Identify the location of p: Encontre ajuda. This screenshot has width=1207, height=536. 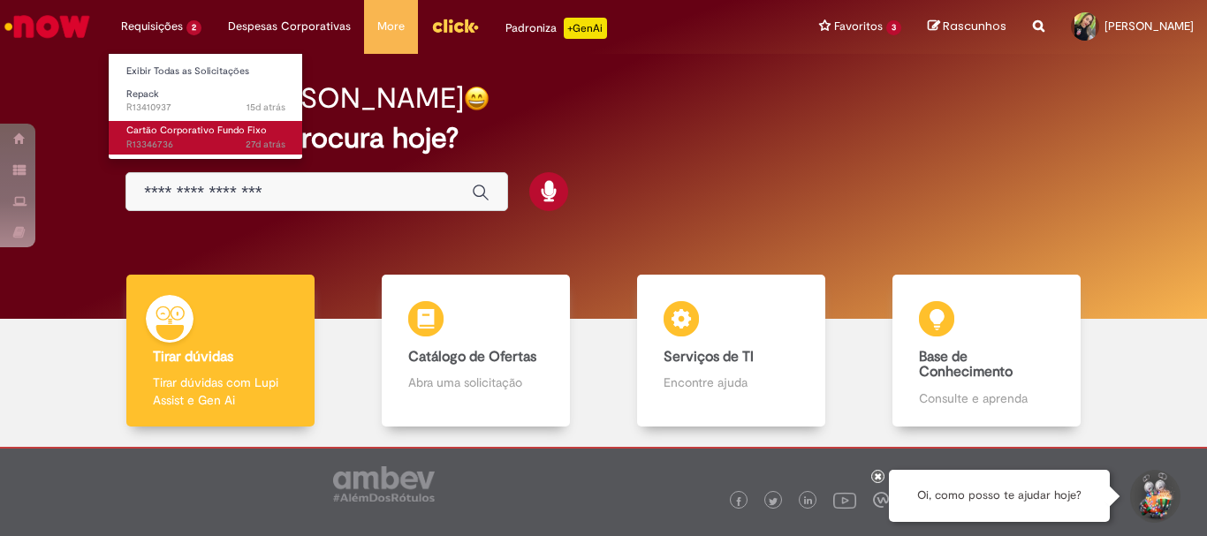
(731, 383).